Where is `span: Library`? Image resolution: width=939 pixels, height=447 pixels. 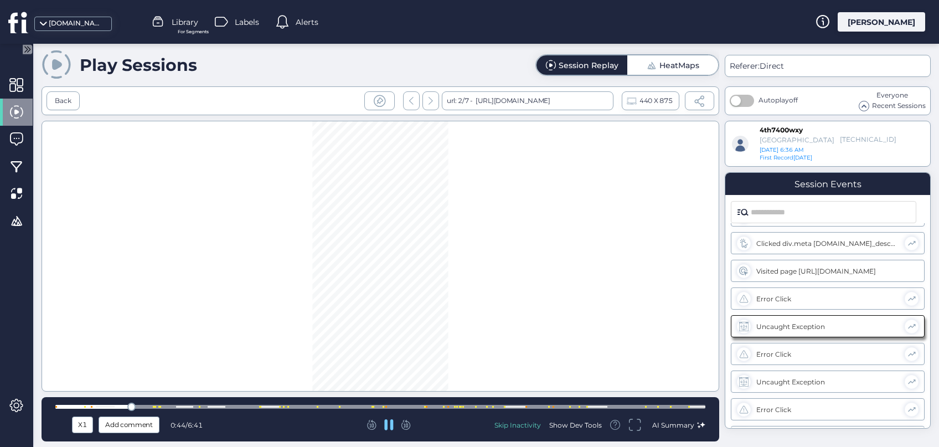
span: Library is located at coordinates (185, 22).